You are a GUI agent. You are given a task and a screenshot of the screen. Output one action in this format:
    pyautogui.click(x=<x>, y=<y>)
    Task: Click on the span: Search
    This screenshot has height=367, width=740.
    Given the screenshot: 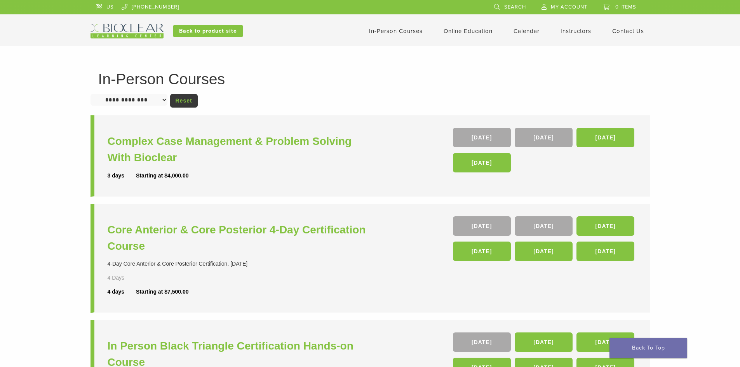 What is the action you would take?
    pyautogui.click(x=515, y=7)
    